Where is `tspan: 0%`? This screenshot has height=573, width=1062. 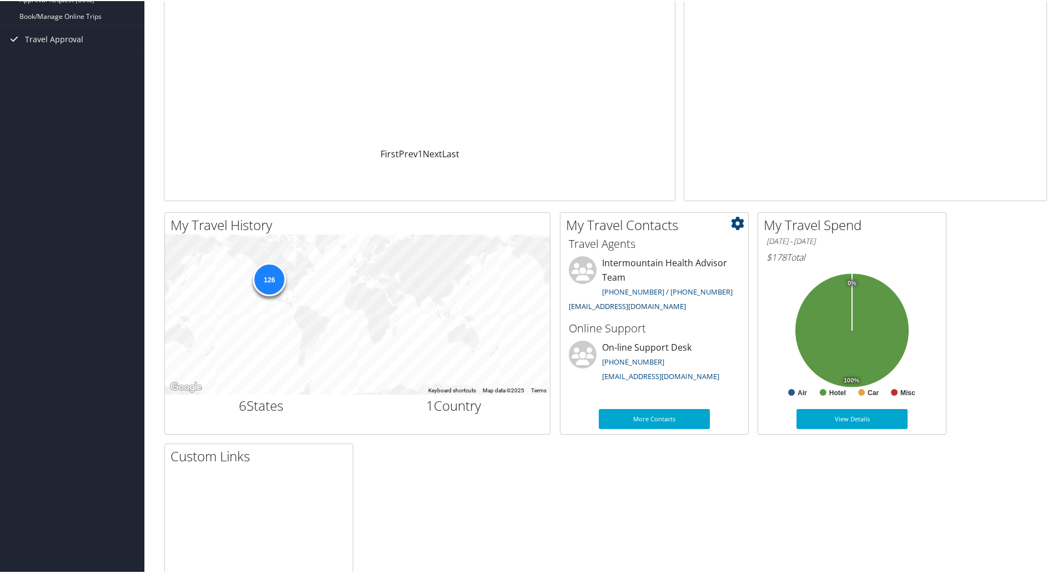
tspan: 0% is located at coordinates (852, 282).